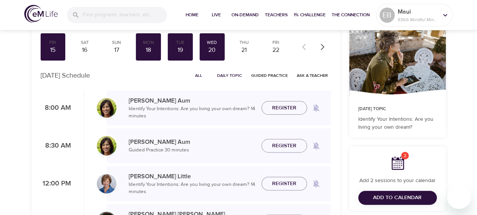  What do you see at coordinates (244, 50) in the screenshot?
I see `div: 21` at bounding box center [244, 50].